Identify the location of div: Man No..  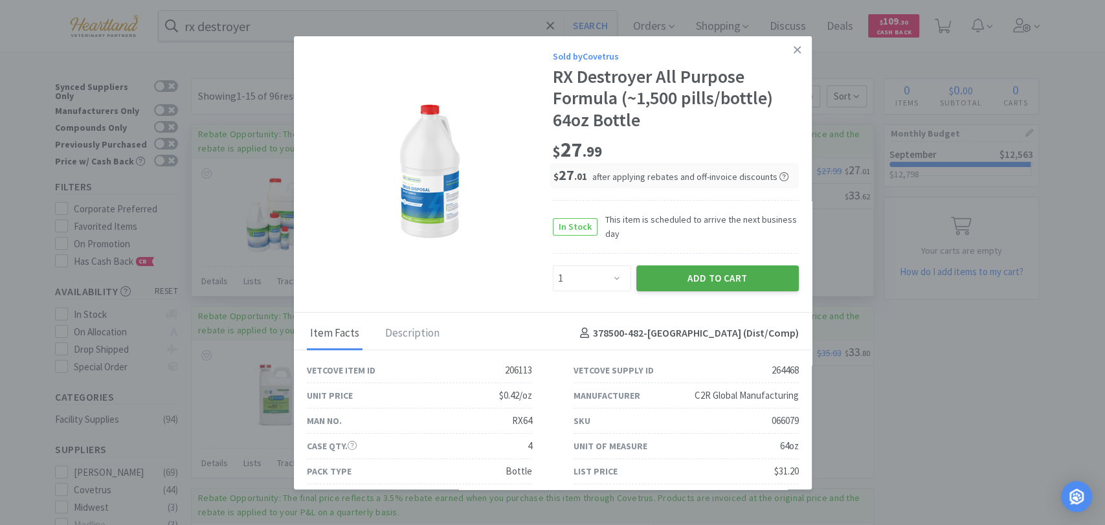
(324, 421).